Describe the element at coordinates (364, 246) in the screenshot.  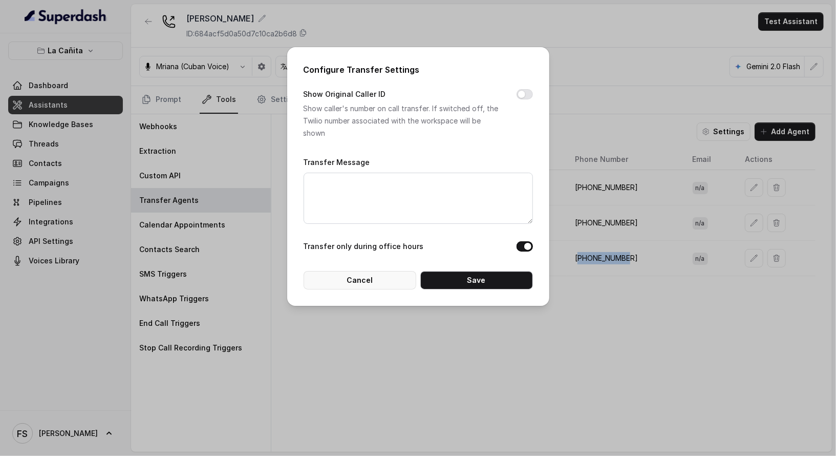
I see `label: Transfer only during office hours` at that location.